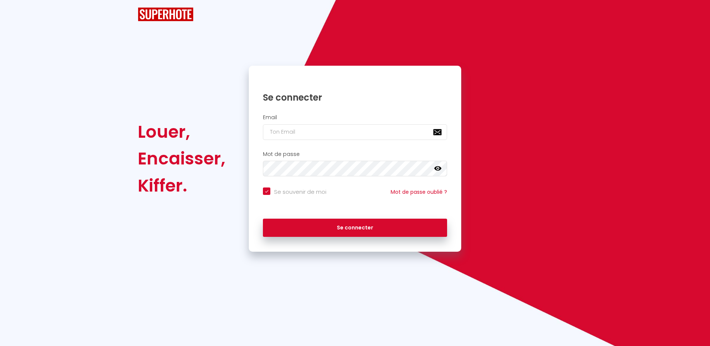 The height and width of the screenshot is (346, 710). What do you see at coordinates (355, 117) in the screenshot?
I see `h2: Email` at bounding box center [355, 117].